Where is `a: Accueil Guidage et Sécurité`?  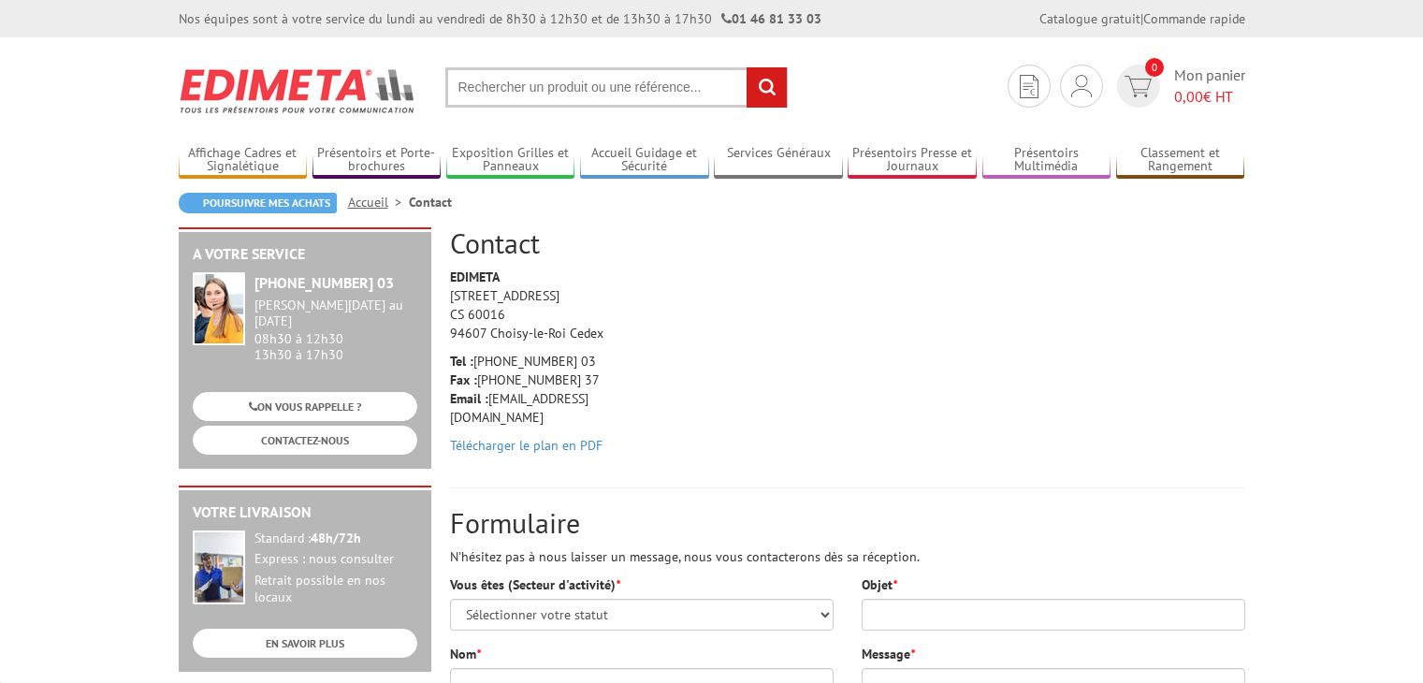 a: Accueil Guidage et Sécurité is located at coordinates (645, 160).